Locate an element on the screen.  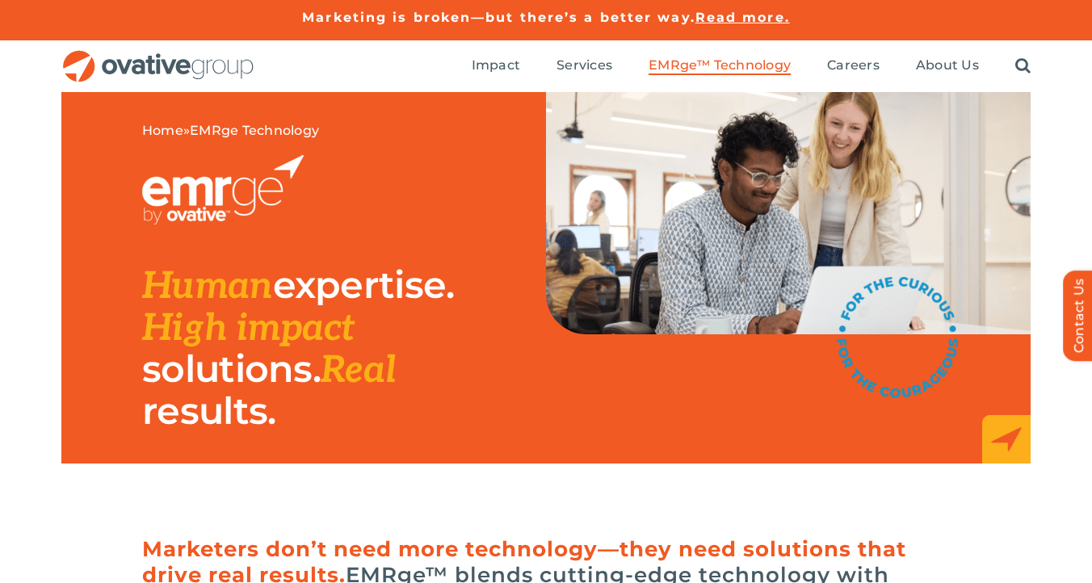
span: expertise. is located at coordinates (364, 284).